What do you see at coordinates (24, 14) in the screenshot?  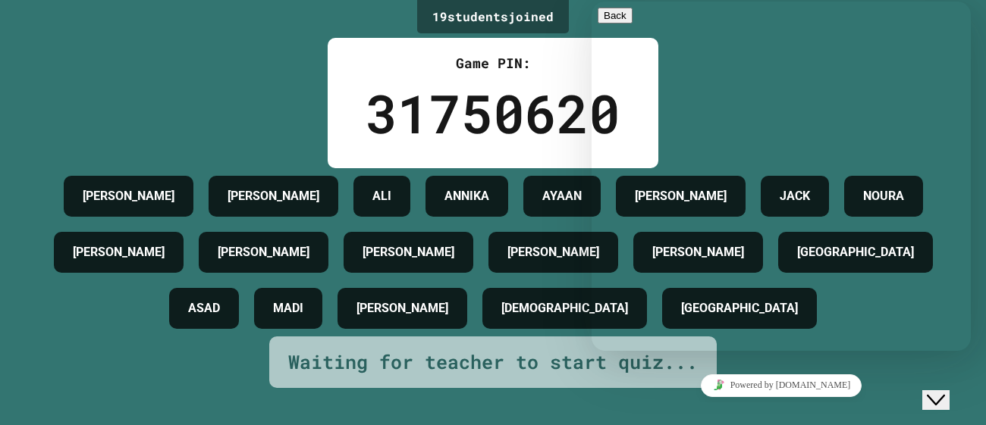 I see `button: Back` at bounding box center [24, 14].